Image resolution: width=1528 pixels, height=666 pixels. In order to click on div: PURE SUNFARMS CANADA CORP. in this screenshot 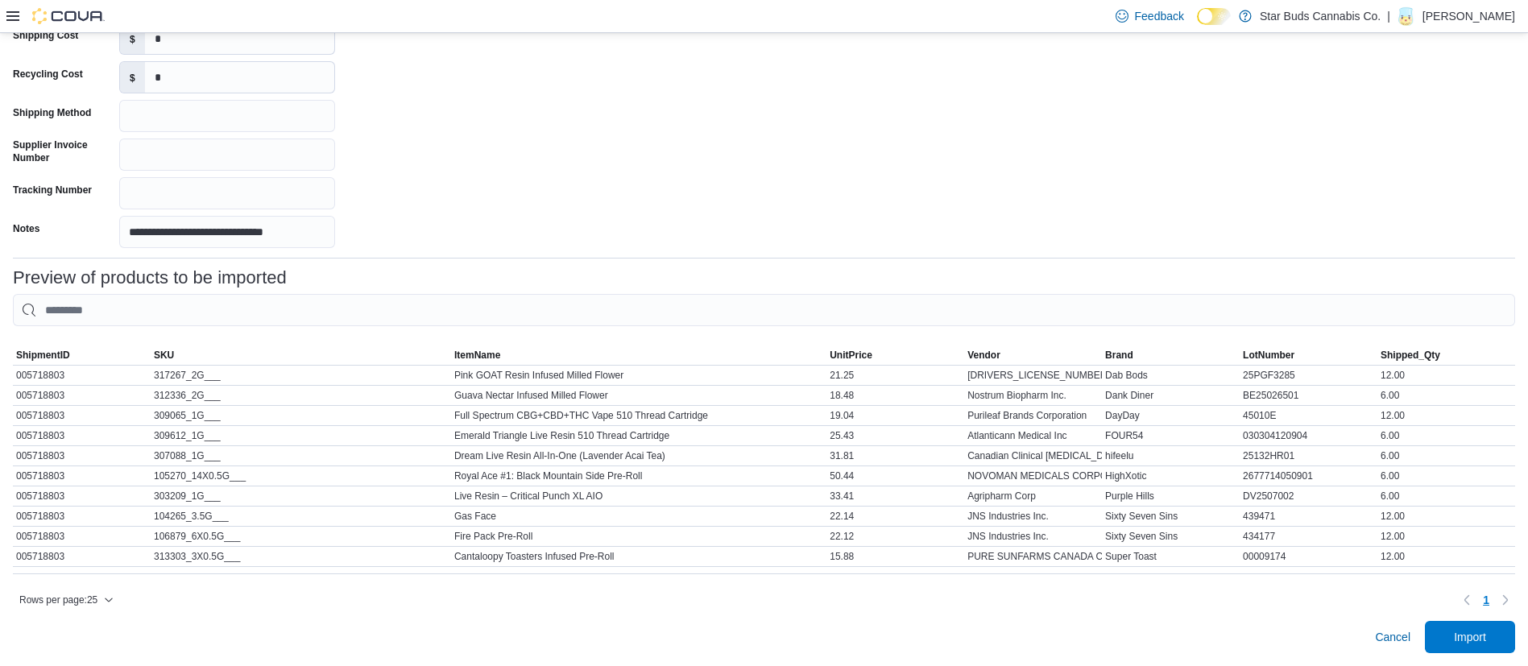, I will do `click(1033, 557)`.